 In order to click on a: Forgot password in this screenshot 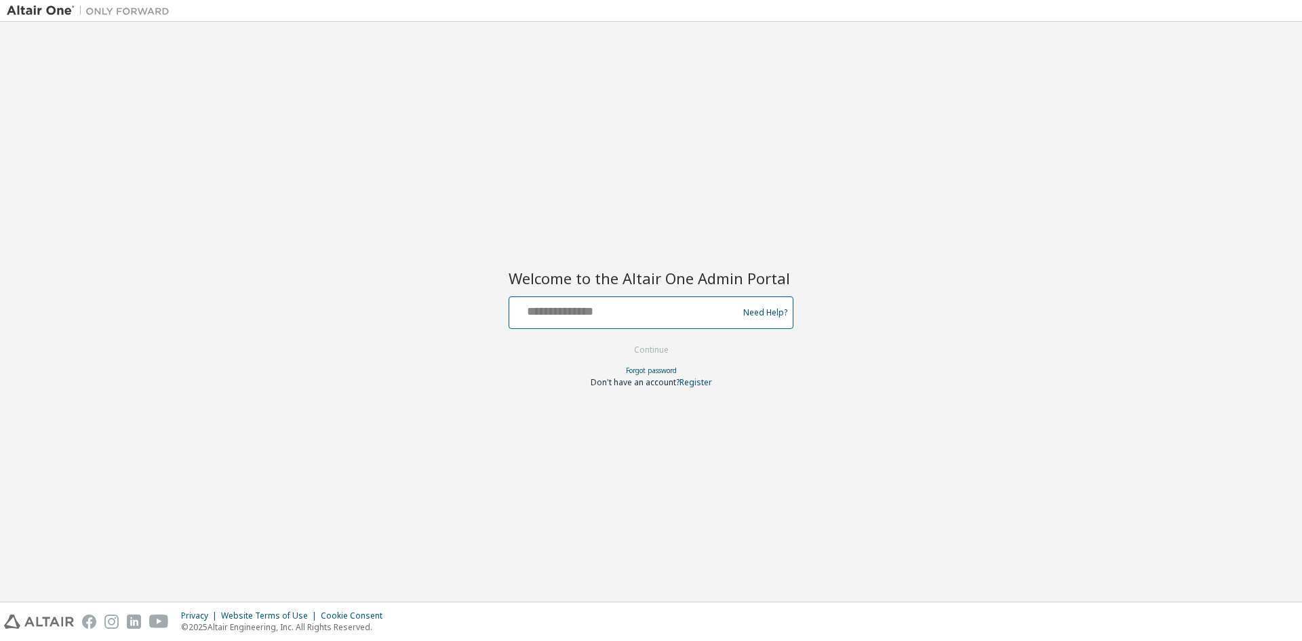, I will do `click(651, 370)`.